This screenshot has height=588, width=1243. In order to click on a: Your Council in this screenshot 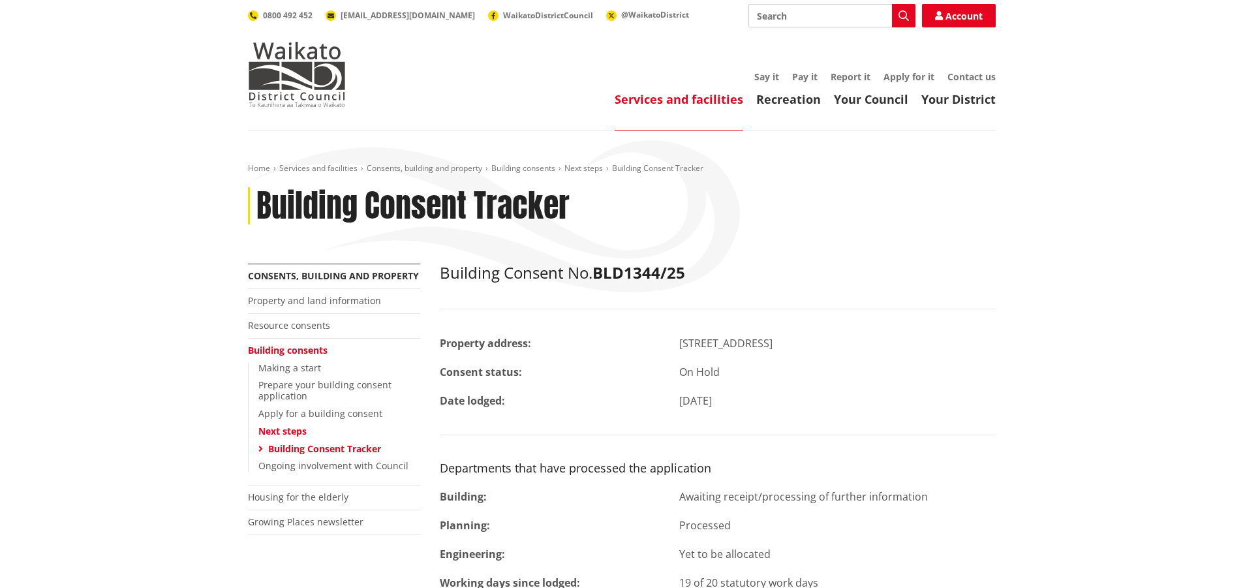, I will do `click(871, 99)`.